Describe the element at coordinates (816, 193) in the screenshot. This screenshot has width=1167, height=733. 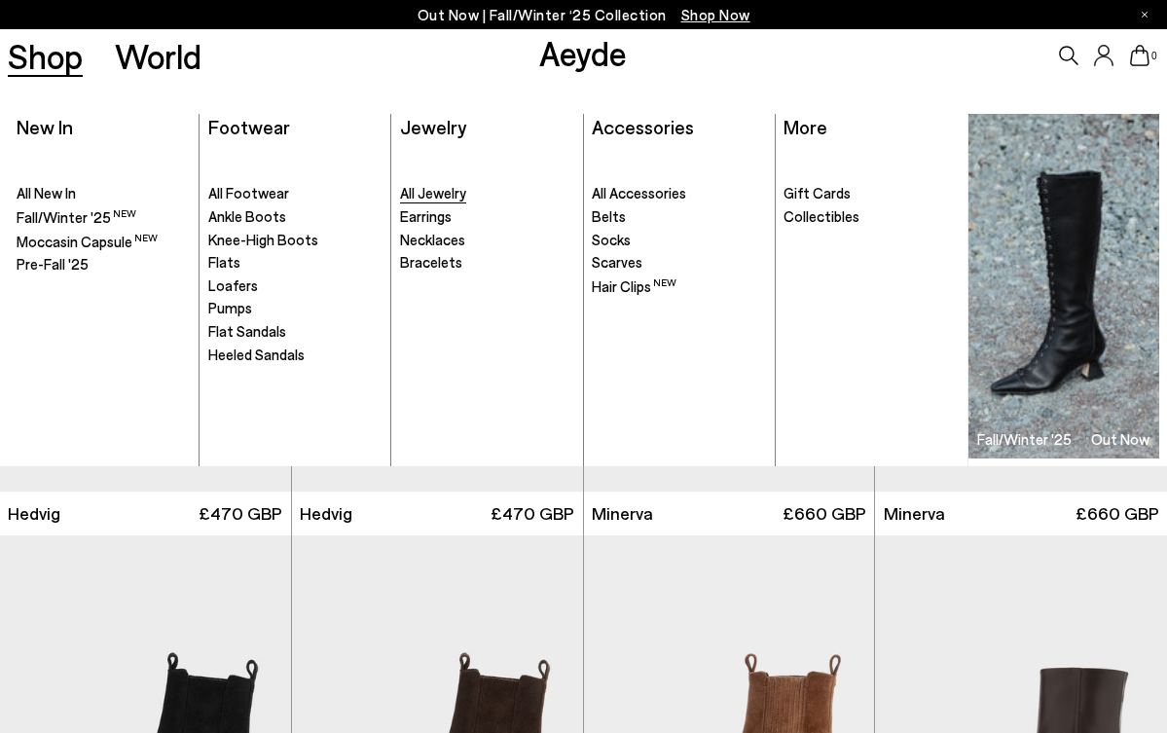
I see `span: Gift Cards` at that location.